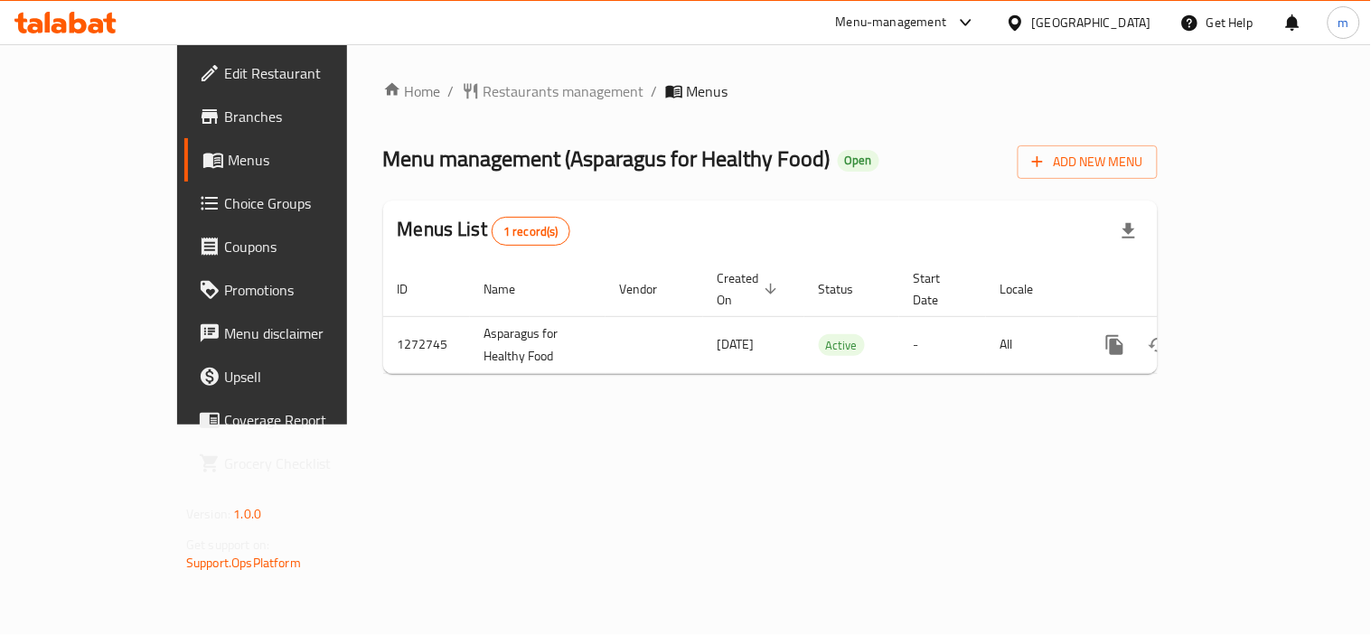 This screenshot has width=1371, height=635. I want to click on a: Promotions, so click(295, 290).